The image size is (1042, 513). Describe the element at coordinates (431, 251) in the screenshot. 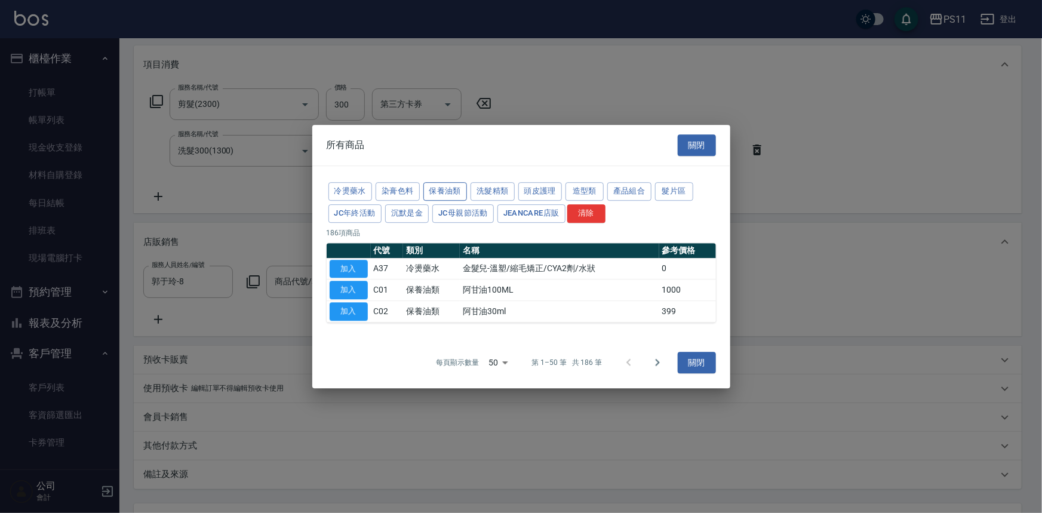

I see `th: 類別` at that location.